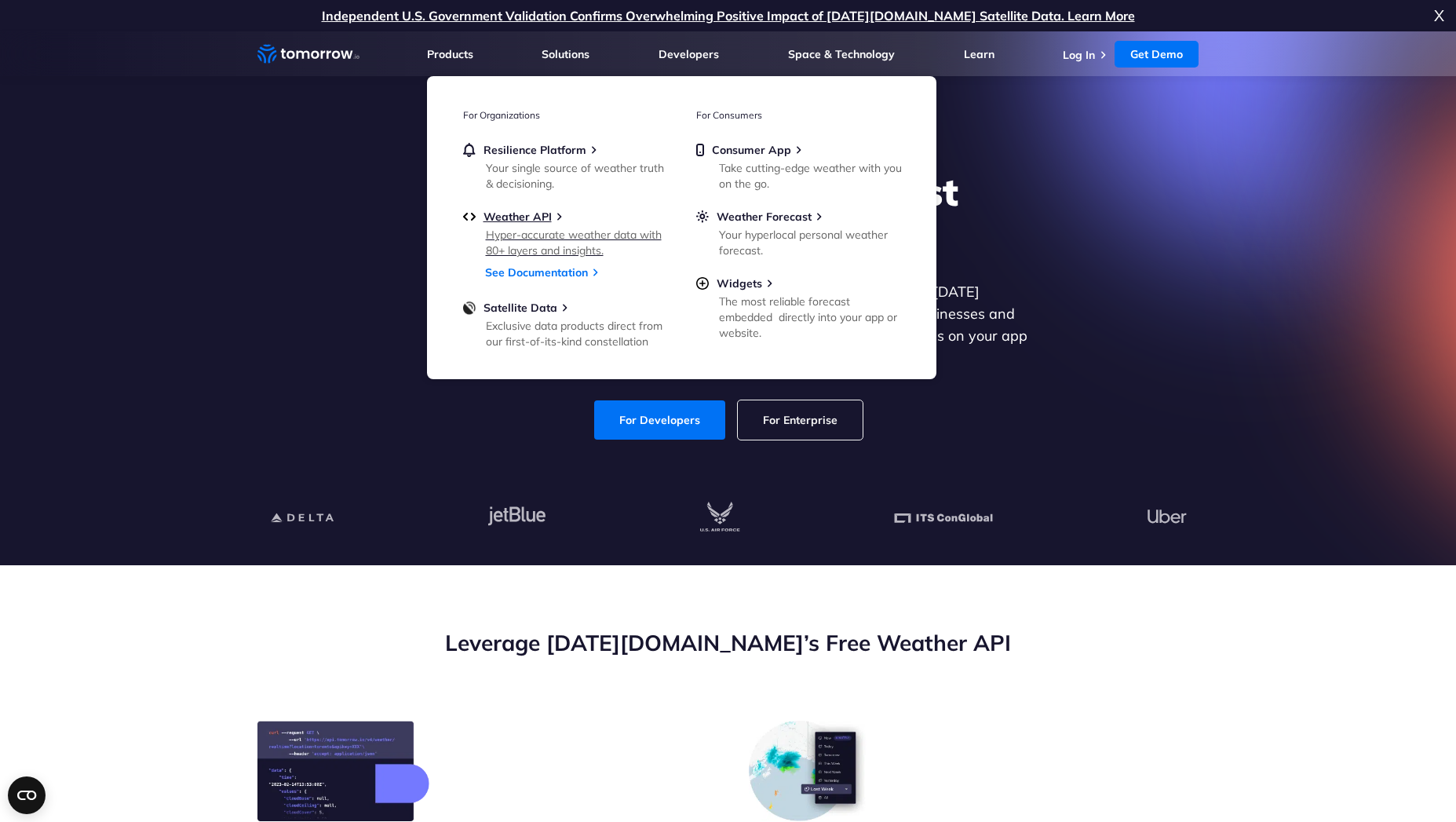  Describe the element at coordinates (809, 242) in the screenshot. I see `div: Your hyperlocal personal weather forecast.` at that location.